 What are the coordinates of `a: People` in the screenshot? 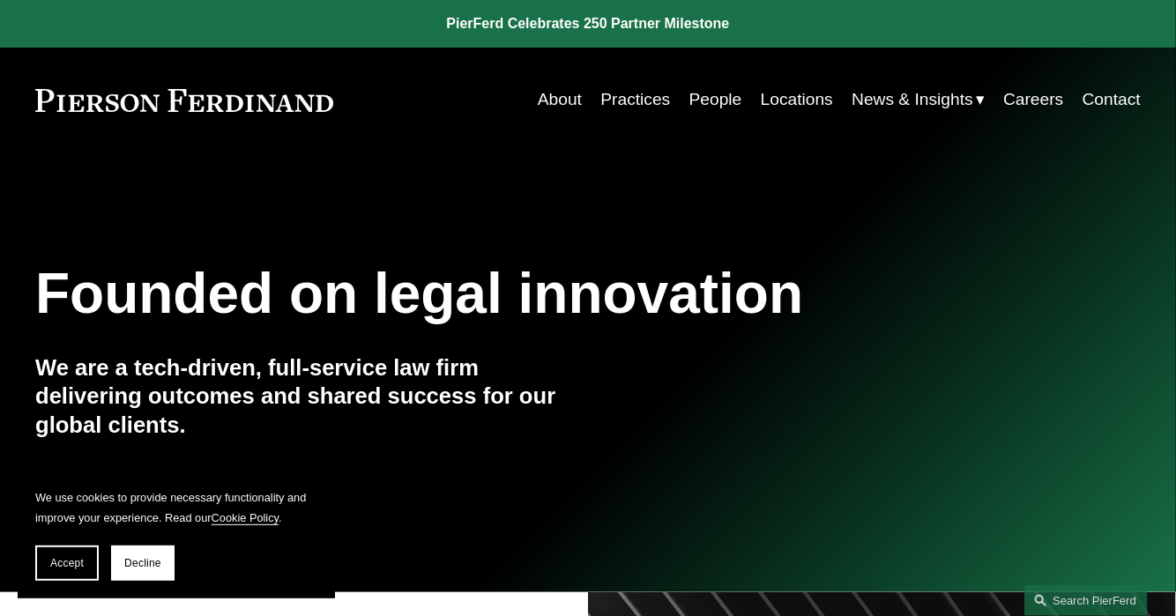 It's located at (716, 100).